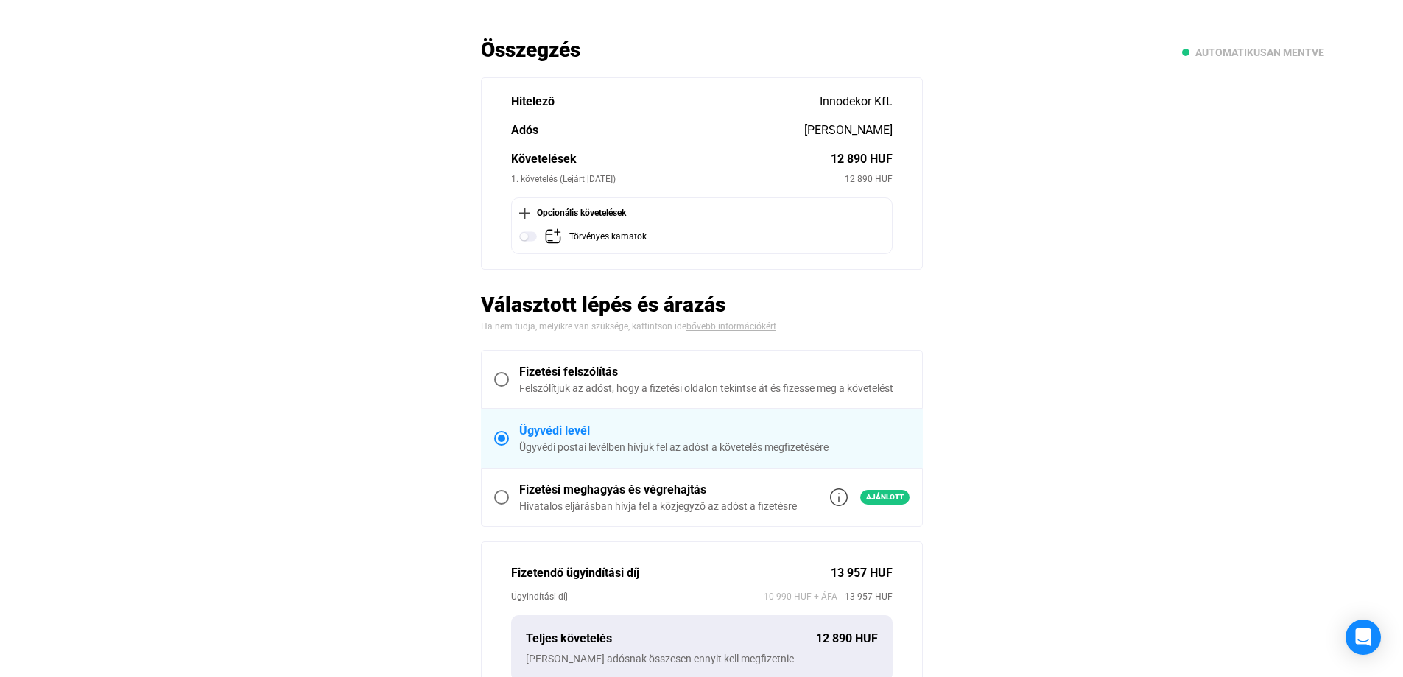 Image resolution: width=1403 pixels, height=677 pixels. Describe the element at coordinates (671, 639) in the screenshot. I see `div: Teljes követelés` at that location.